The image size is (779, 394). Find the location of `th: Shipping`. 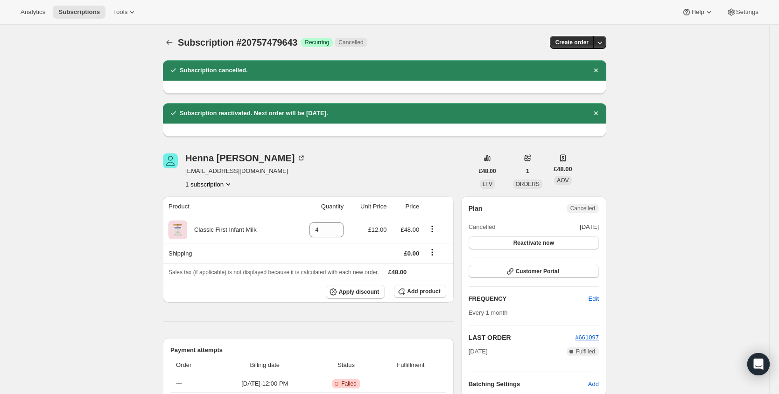

th: Shipping is located at coordinates (228, 253).